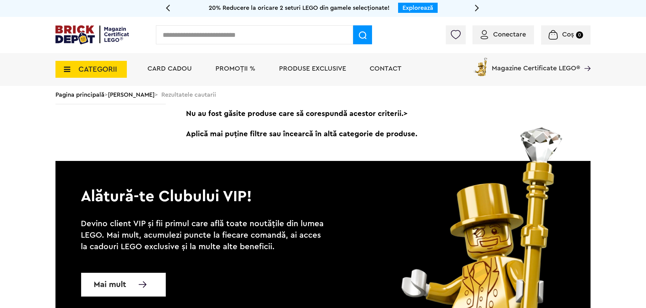 This screenshot has height=308, width=646. I want to click on span: Magazine Certificate LEGO®, so click(536, 64).